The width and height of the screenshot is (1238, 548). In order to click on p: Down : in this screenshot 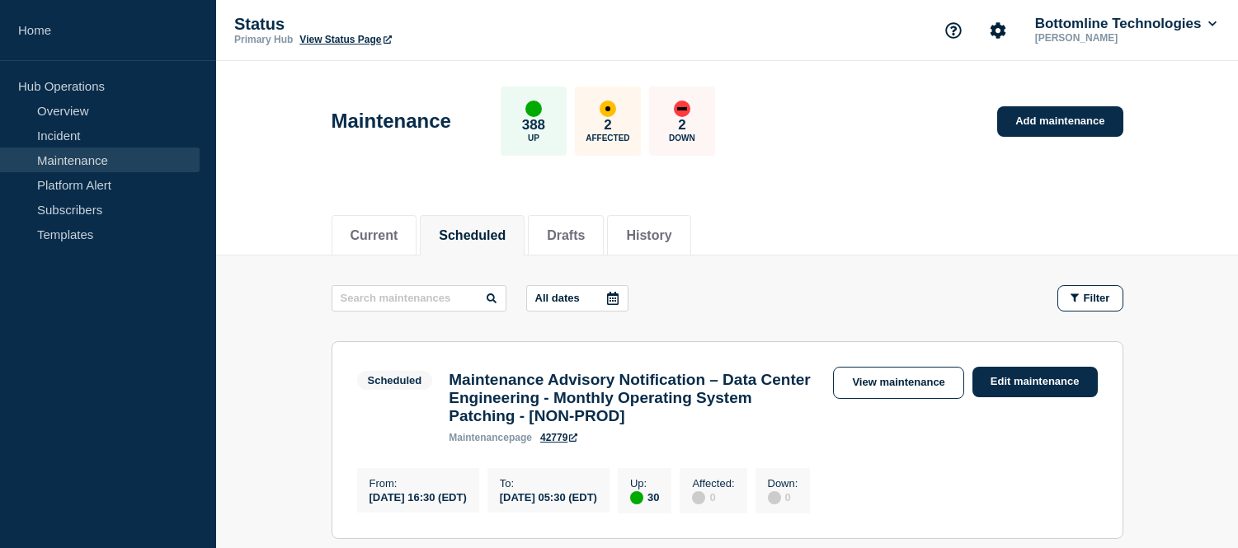, I will do `click(782, 483)`.